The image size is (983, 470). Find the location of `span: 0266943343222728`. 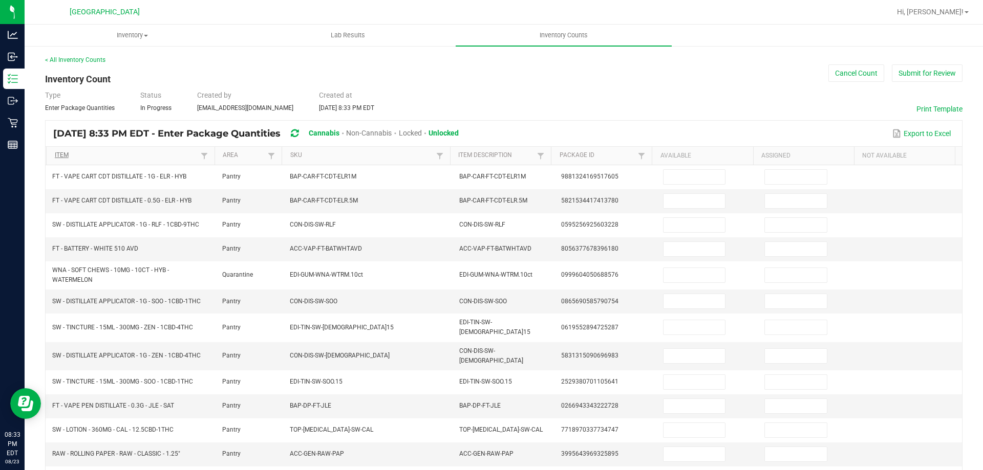

span: 0266943343222728 is located at coordinates (590, 406).